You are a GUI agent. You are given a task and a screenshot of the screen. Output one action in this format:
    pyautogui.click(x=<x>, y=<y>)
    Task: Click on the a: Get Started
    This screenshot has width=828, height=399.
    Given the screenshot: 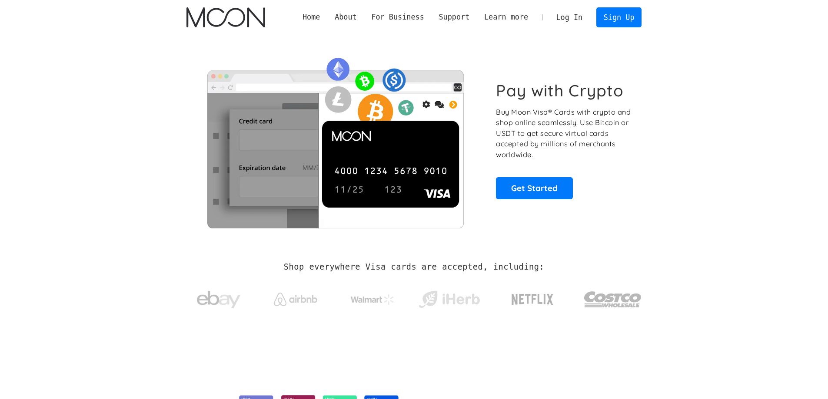 What is the action you would take?
    pyautogui.click(x=534, y=188)
    